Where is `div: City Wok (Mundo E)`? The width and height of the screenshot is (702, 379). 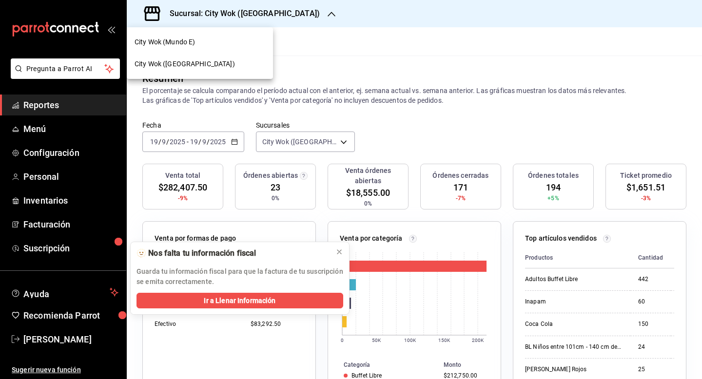 div: City Wok (Mundo E) is located at coordinates (200, 42).